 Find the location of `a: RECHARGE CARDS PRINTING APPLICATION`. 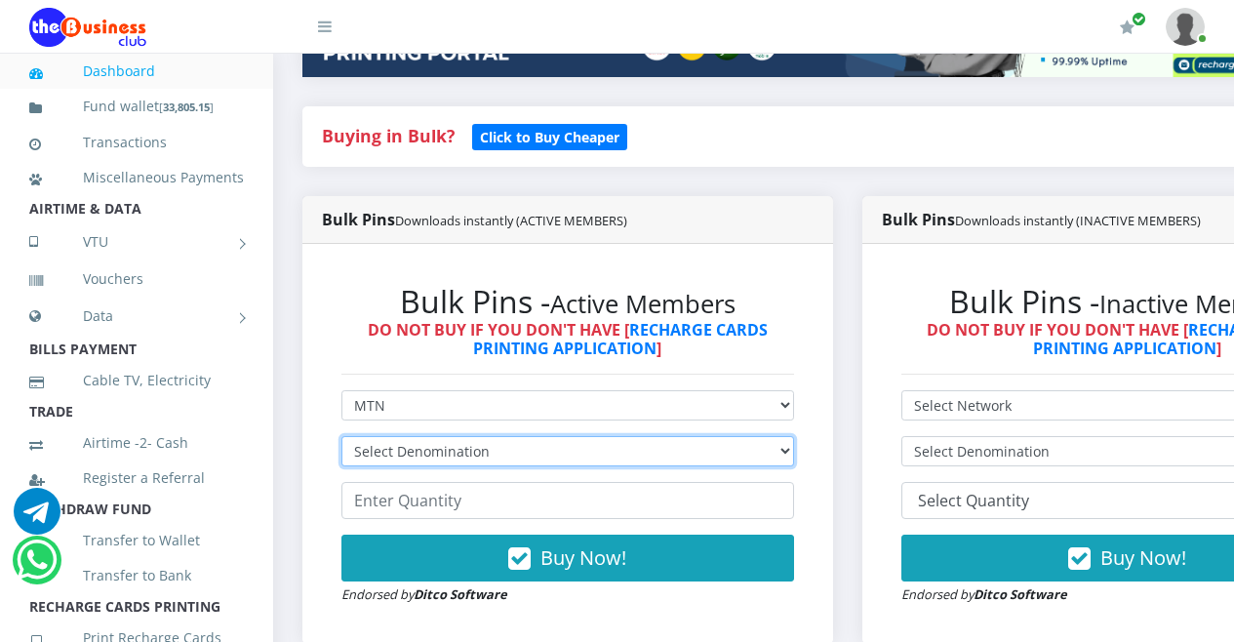

a: RECHARGE CARDS PRINTING APPLICATION is located at coordinates (620, 339).